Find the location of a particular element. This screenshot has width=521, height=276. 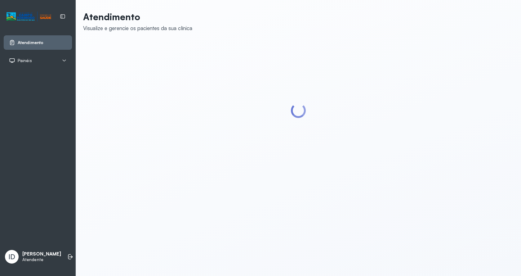

a: Atendimento is located at coordinates (38, 42).